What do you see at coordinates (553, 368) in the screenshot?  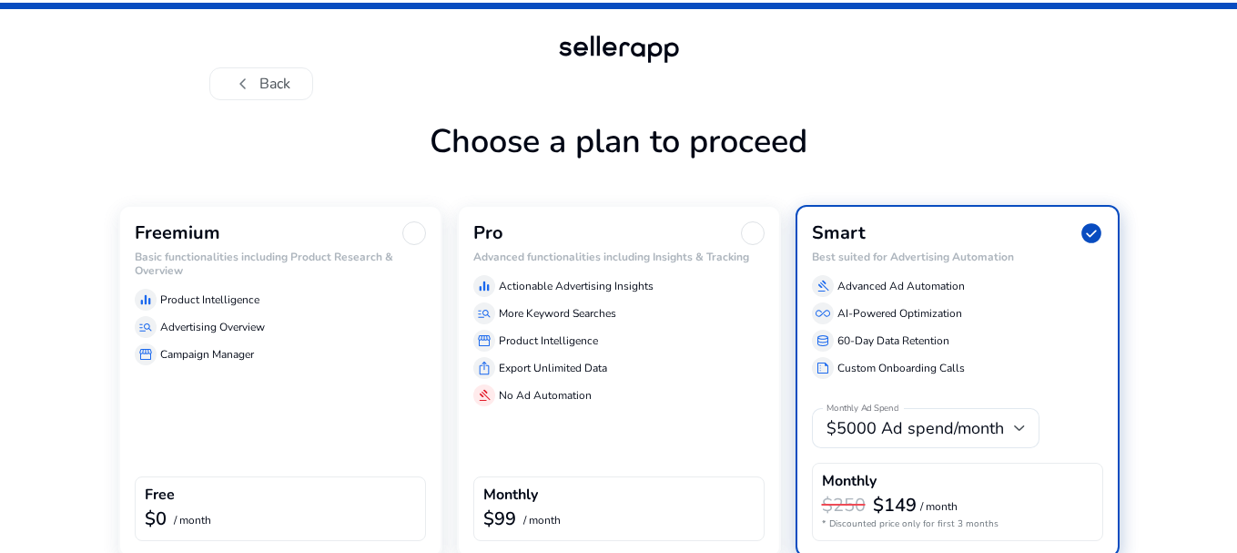 I see `p: Export Unlimited Data` at bounding box center [553, 368].